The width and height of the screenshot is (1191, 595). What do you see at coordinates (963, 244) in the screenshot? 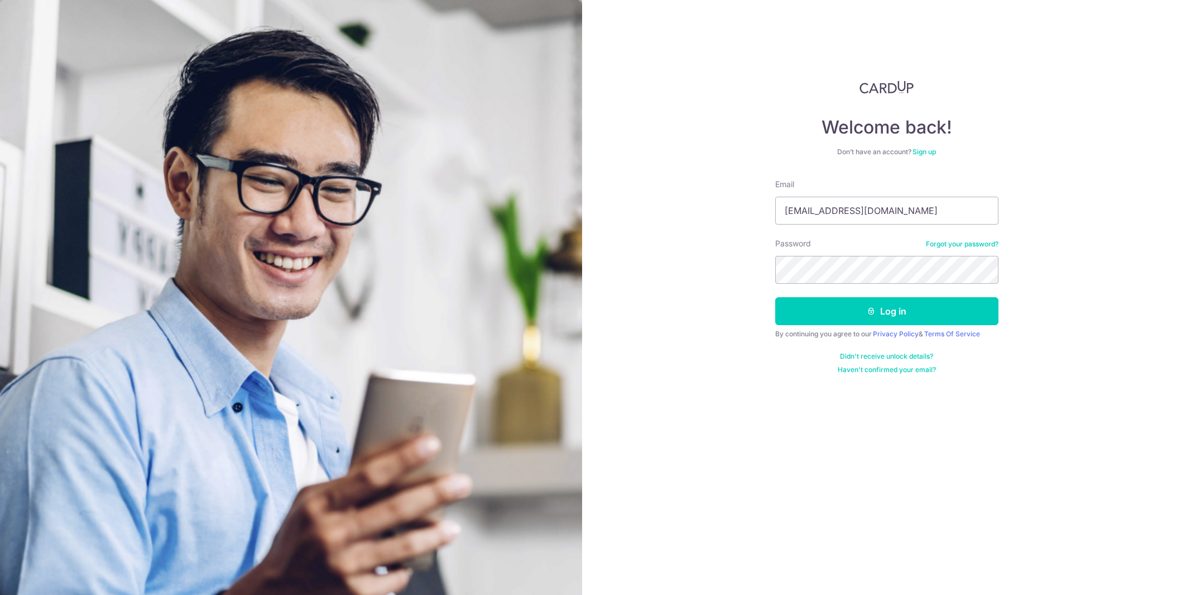
I see `a: Forgot your password?` at bounding box center [963, 244].